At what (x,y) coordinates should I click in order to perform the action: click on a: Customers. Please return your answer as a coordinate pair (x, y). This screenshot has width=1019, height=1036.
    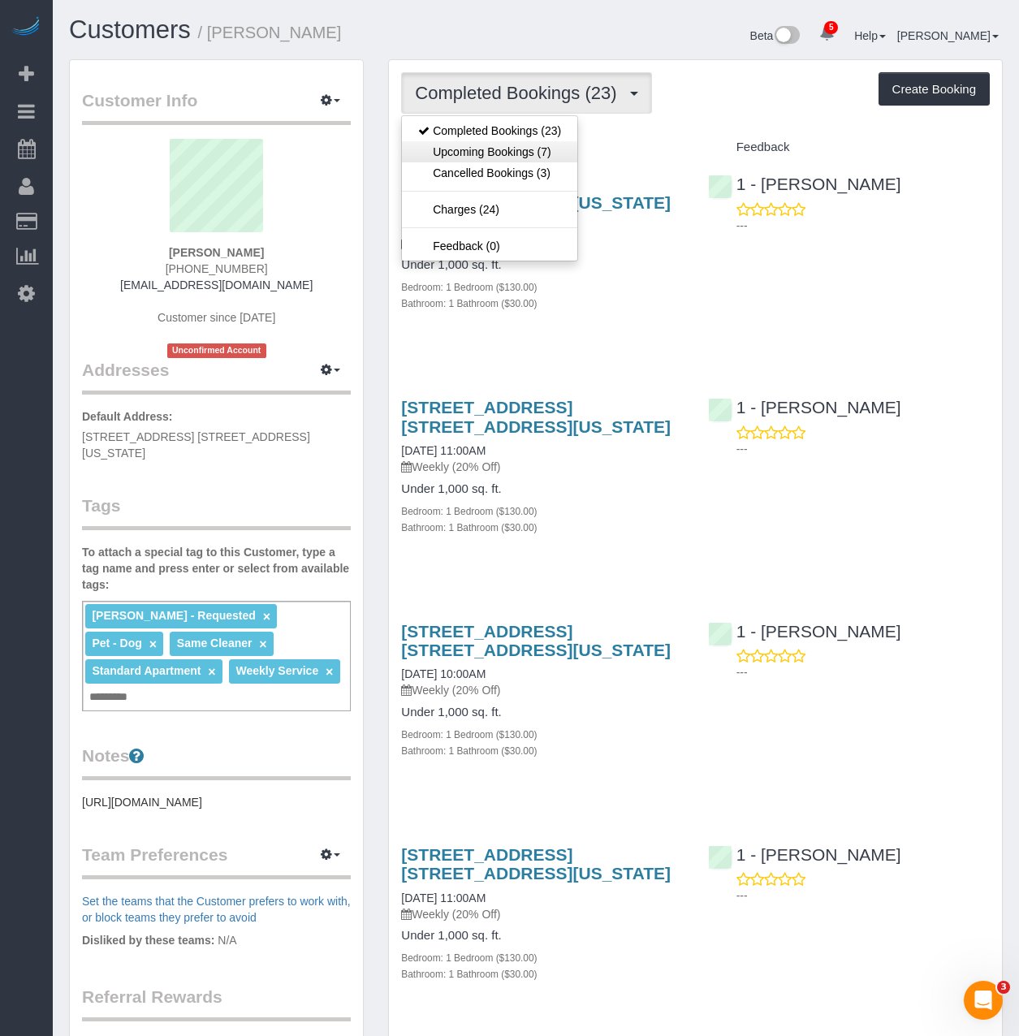
    Looking at the image, I should click on (130, 29).